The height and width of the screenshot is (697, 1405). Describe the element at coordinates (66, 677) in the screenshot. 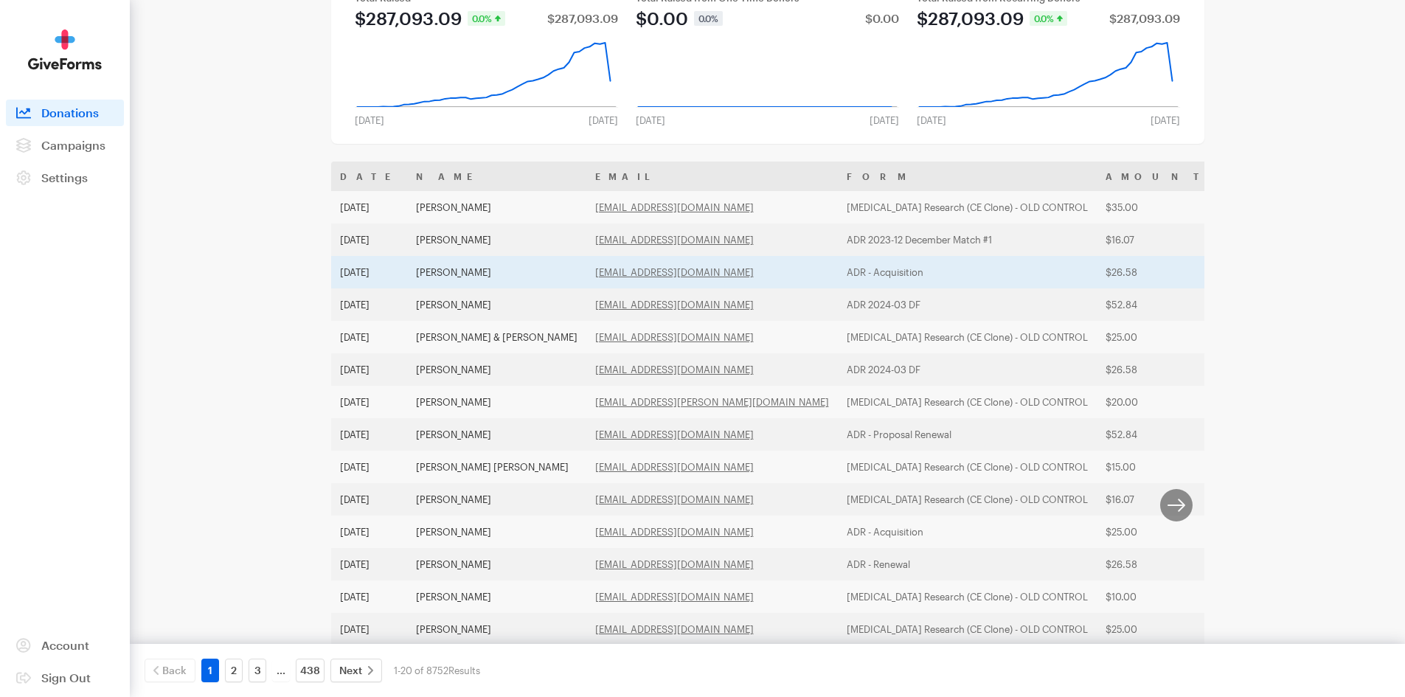

I see `span: Sign Out` at that location.